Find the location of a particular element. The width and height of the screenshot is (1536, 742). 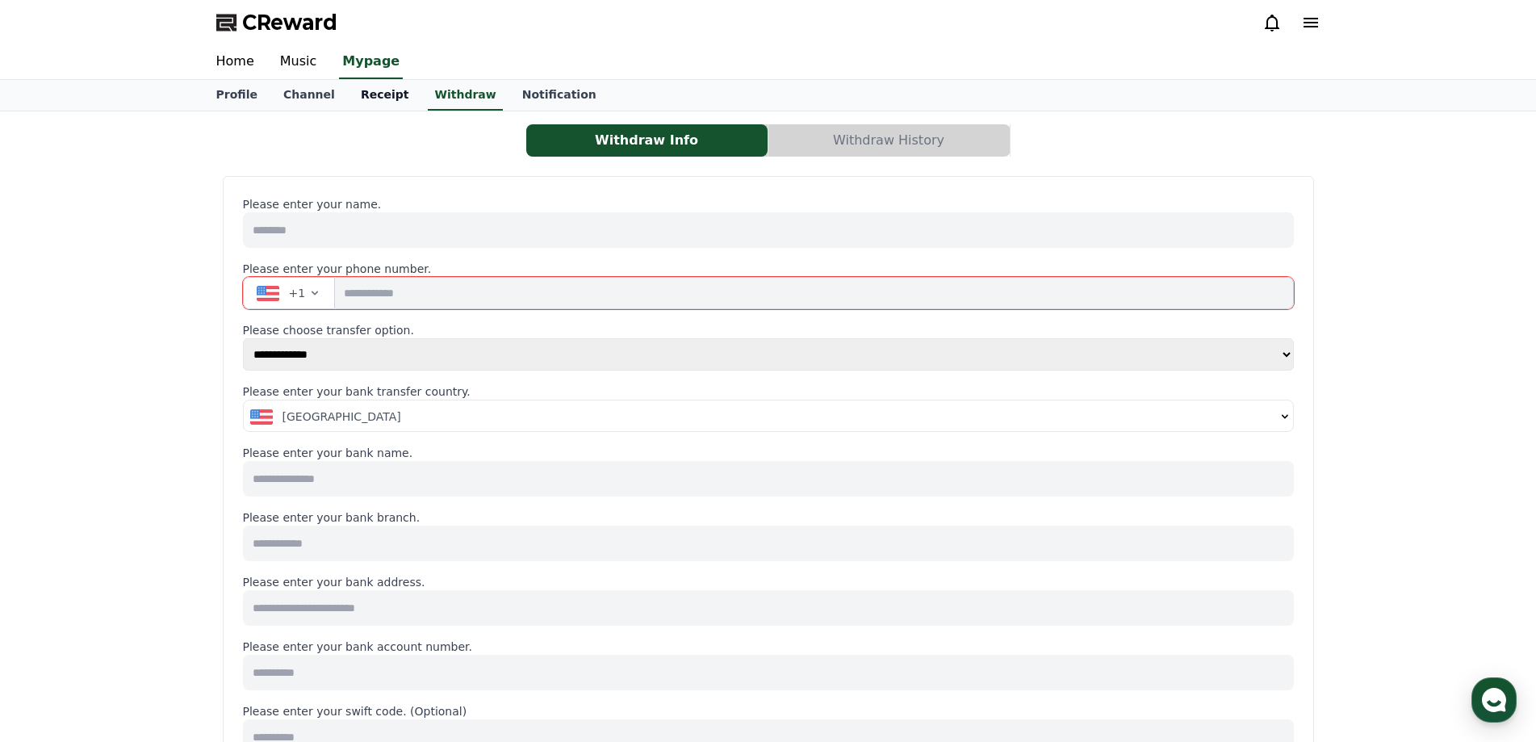

a: CReward is located at coordinates (277, 23).